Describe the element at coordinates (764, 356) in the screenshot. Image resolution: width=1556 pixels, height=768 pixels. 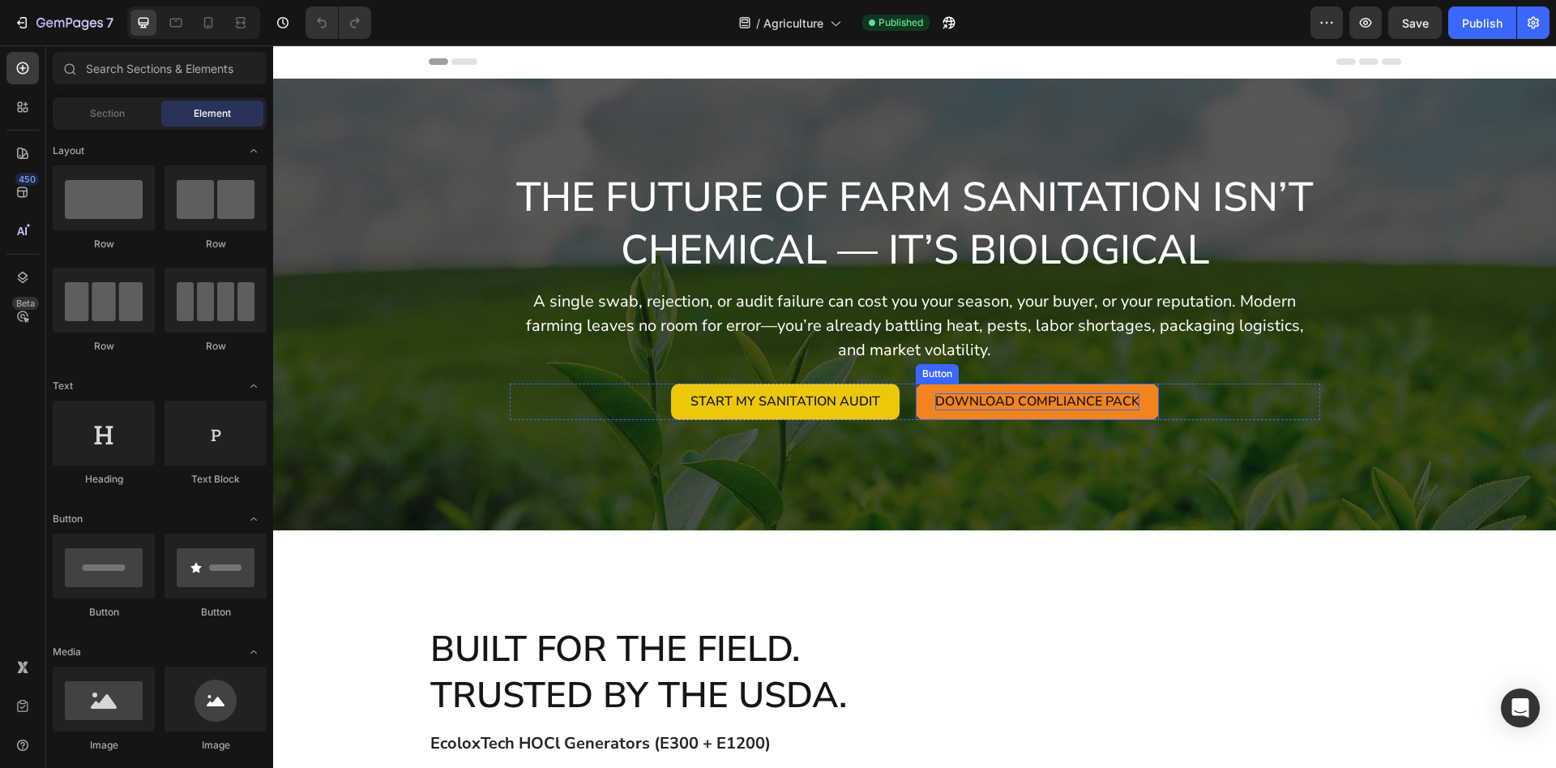
I see `span: Download Compliance Pack` at that location.